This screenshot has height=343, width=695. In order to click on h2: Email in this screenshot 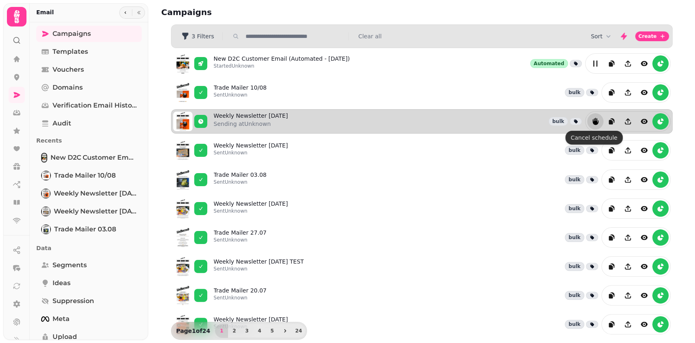, I will do `click(45, 12)`.